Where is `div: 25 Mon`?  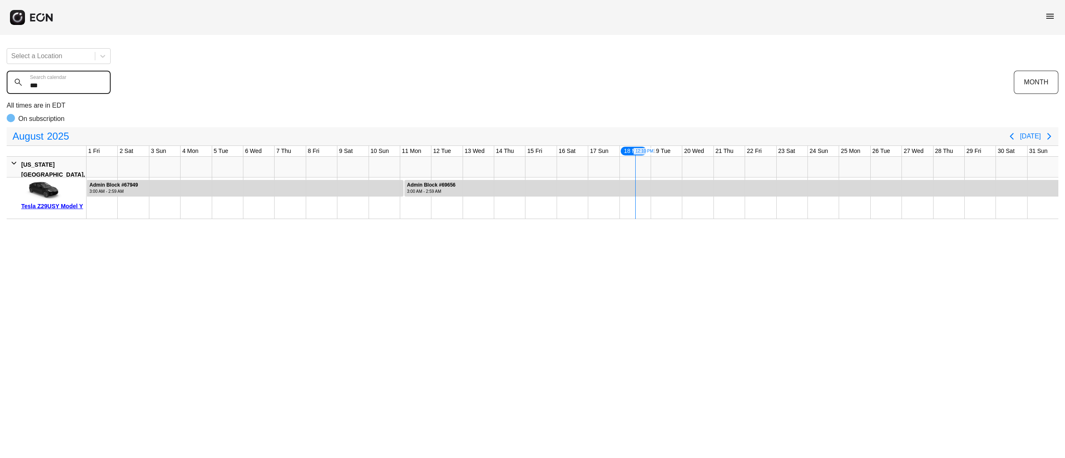
div: 25 Mon is located at coordinates (850, 151).